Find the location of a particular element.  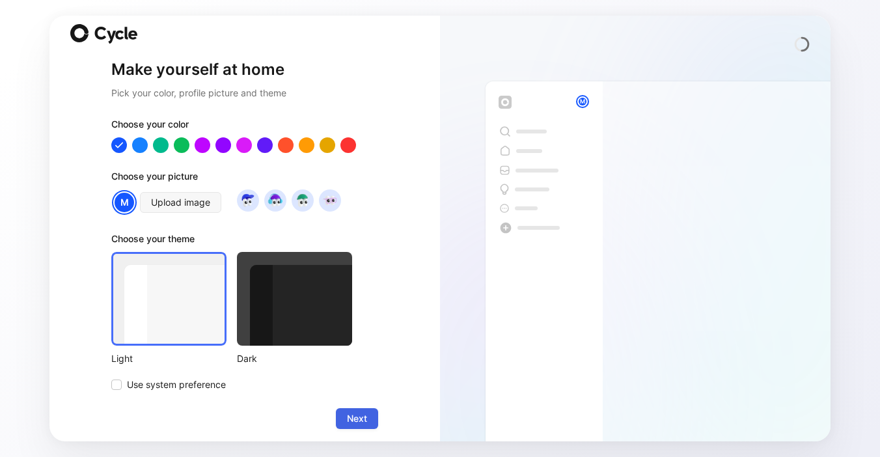

button: Upload image is located at coordinates (180, 202).